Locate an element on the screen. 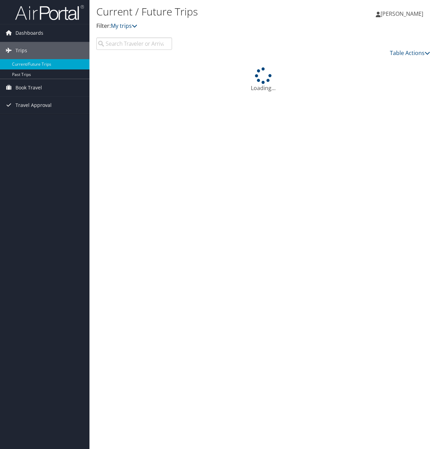 This screenshot has height=449, width=437. a: My trips is located at coordinates (124, 26).